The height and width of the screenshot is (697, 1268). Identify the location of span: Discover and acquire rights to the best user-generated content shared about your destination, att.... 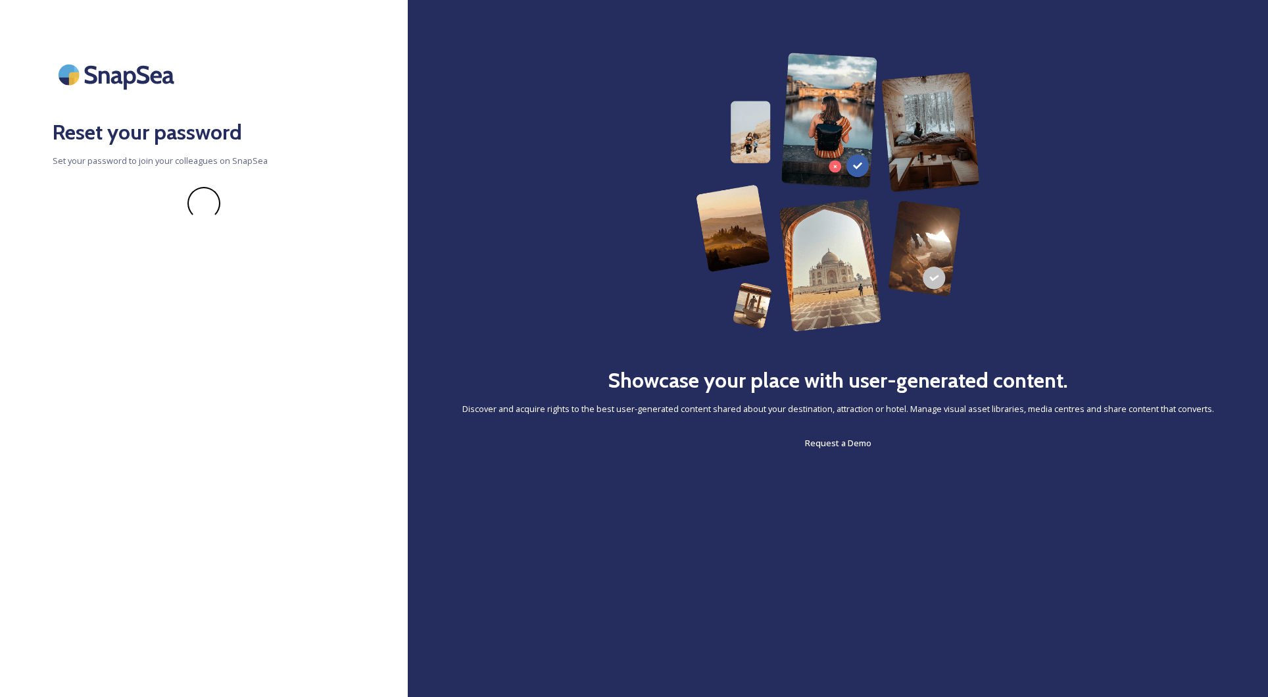
(838, 408).